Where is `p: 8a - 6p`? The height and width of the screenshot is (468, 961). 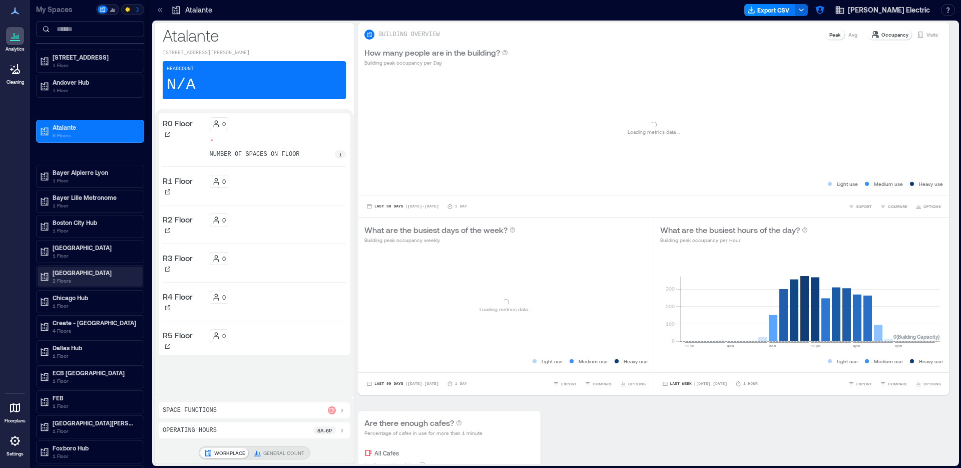 p: 8a - 6p is located at coordinates (324, 430).